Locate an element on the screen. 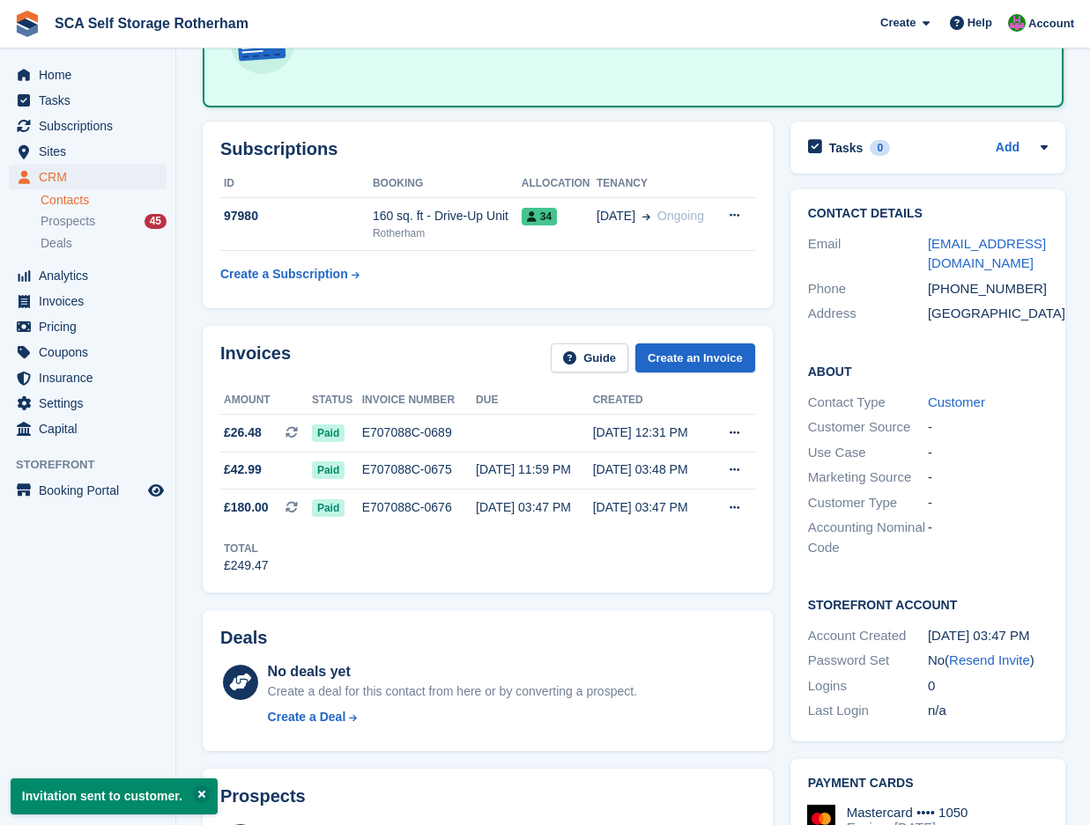  a: Resend Invite is located at coordinates (989, 660).